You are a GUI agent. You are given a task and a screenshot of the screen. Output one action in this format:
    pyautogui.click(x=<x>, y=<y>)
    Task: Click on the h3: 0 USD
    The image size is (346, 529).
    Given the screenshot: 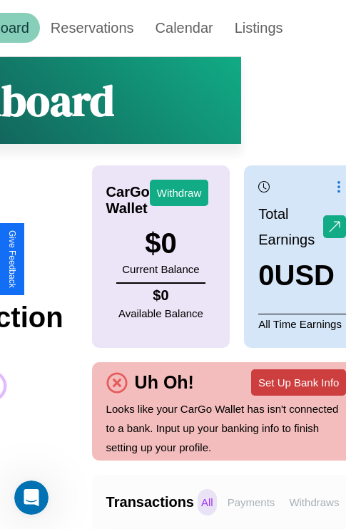 What is the action you would take?
    pyautogui.click(x=302, y=275)
    